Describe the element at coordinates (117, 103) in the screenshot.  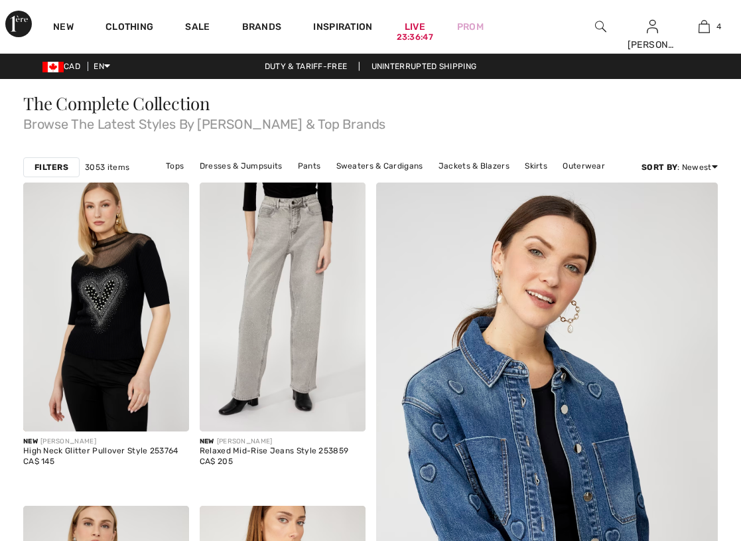
I see `span: The Complete Collection` at that location.